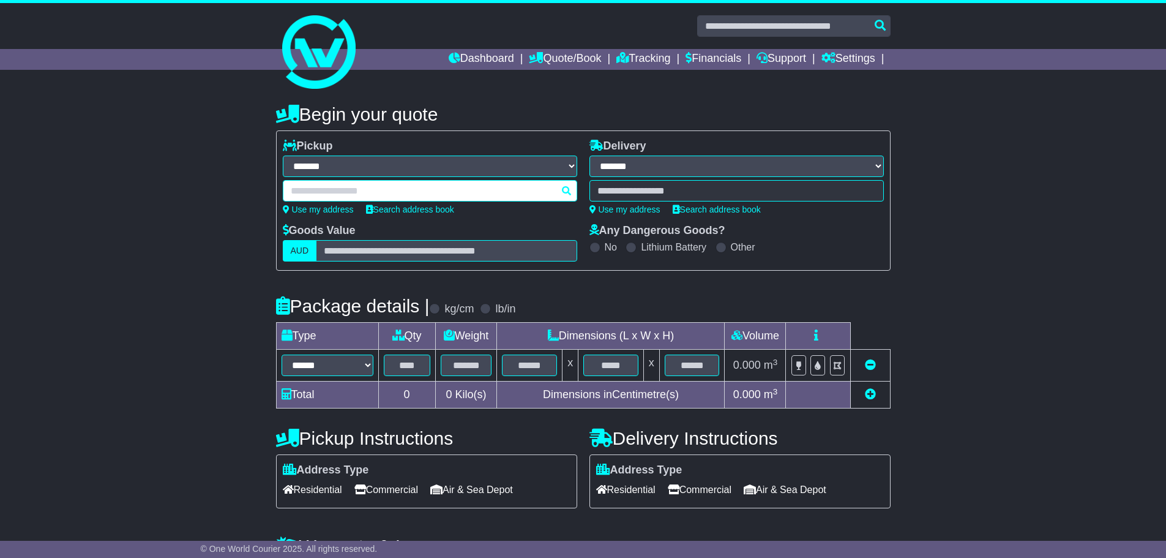 The image size is (1166, 558). Describe the element at coordinates (466, 336) in the screenshot. I see `td: Weight` at that location.